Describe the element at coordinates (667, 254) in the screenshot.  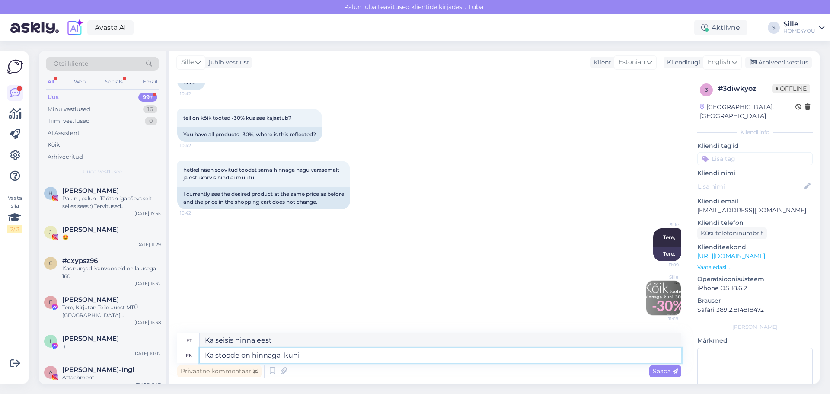
I see `div: Tere,` at that location.